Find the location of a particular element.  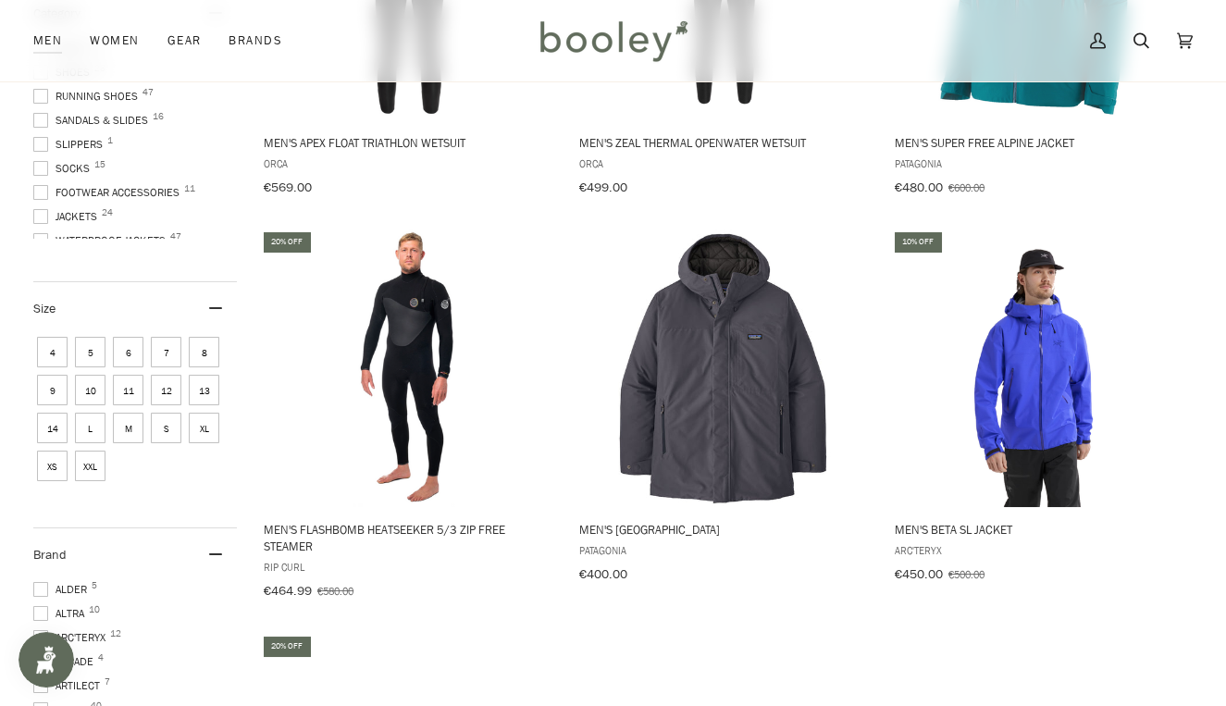

span: €464.99 is located at coordinates (288, 591).